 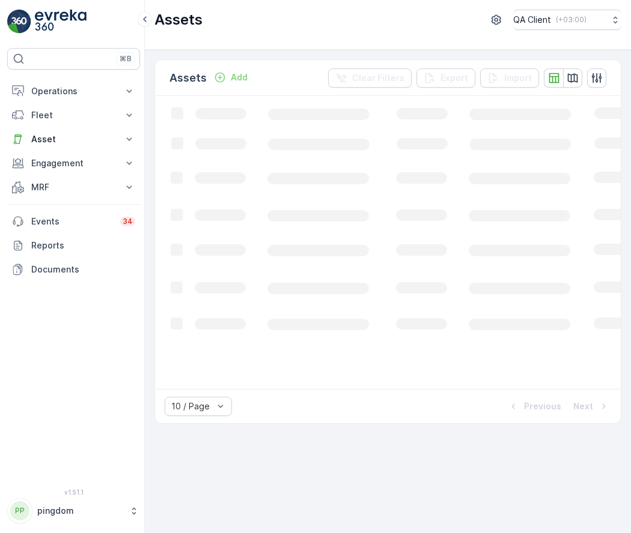 I want to click on button: Operations, so click(x=73, y=91).